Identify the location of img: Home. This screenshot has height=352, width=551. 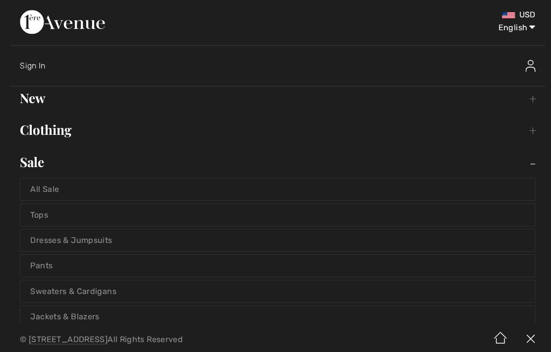
(496, 336).